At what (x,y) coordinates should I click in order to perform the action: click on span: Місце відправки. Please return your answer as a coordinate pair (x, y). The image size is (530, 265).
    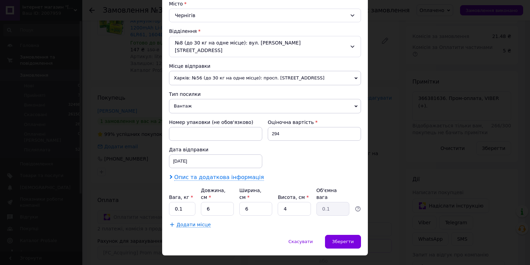
    Looking at the image, I should click on (189, 66).